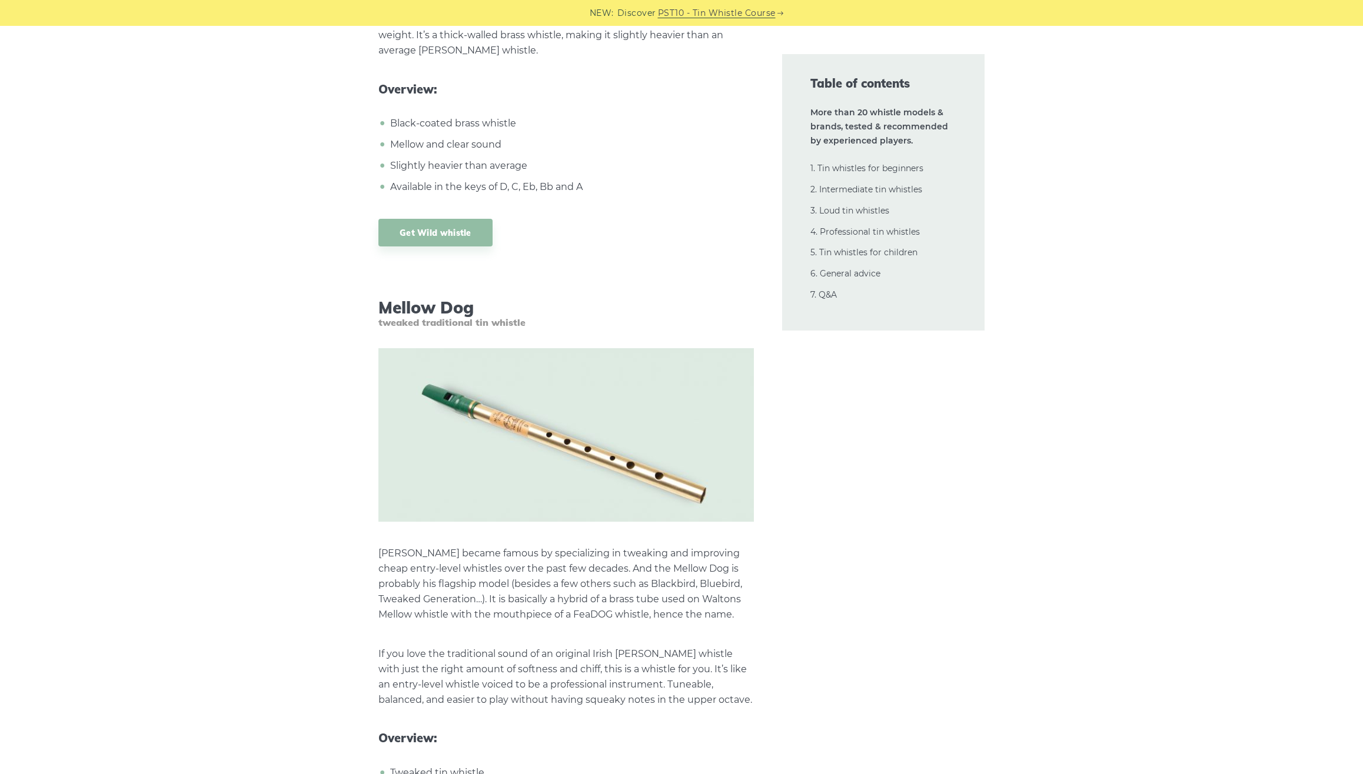 The width and height of the screenshot is (1363, 774). I want to click on a: 6. General advice, so click(845, 274).